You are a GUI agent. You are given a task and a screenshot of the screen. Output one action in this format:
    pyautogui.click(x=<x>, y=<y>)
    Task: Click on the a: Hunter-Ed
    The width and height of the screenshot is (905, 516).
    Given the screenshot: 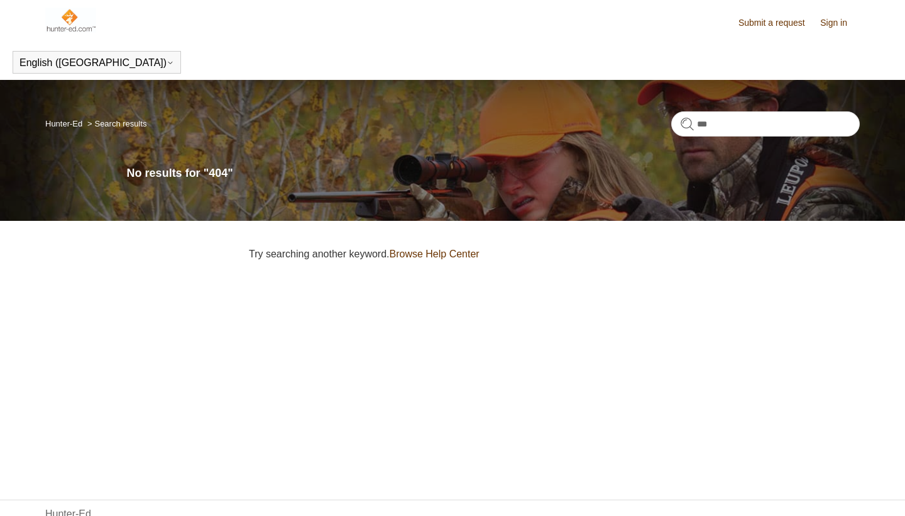 What is the action you would take?
    pyautogui.click(x=64, y=123)
    